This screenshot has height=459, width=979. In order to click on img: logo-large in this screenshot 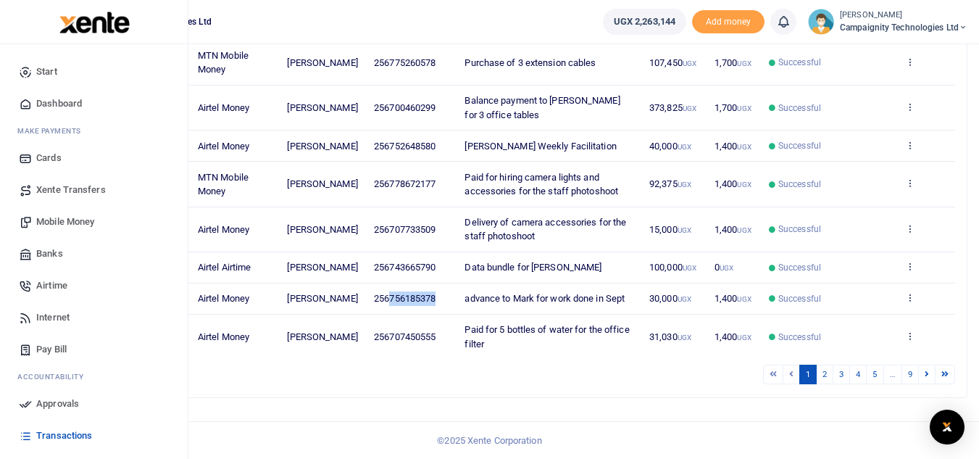, I will do `click(94, 22)`.